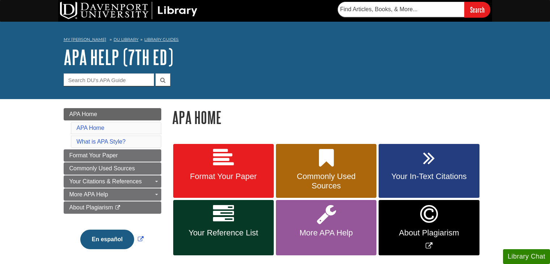  I want to click on input: Search DU's APA Guide, so click(109, 80).